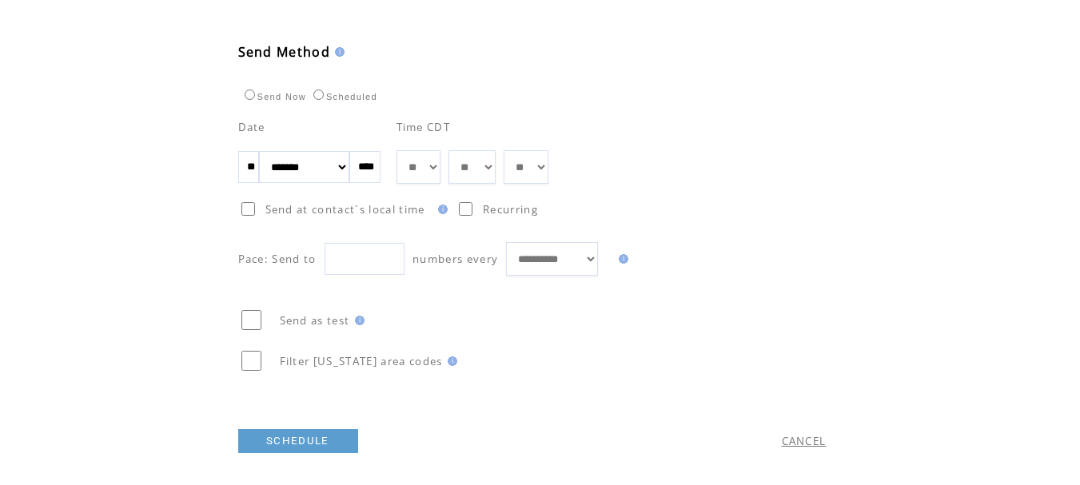 The width and height of the screenshot is (1080, 485). Describe the element at coordinates (455, 259) in the screenshot. I see `span: numbers every` at that location.